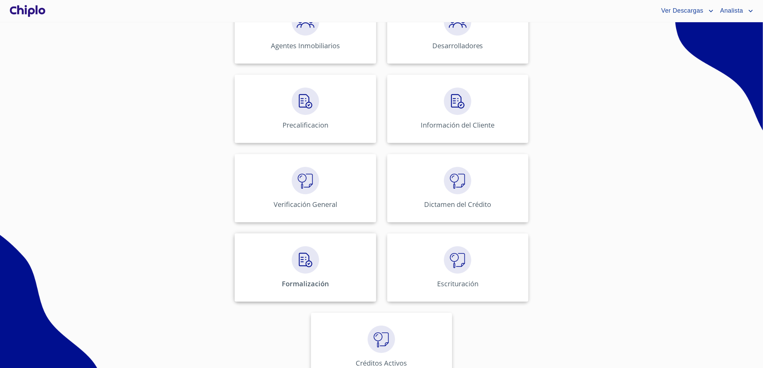  What do you see at coordinates (731, 11) in the screenshot?
I see `span: Analista` at bounding box center [731, 11].